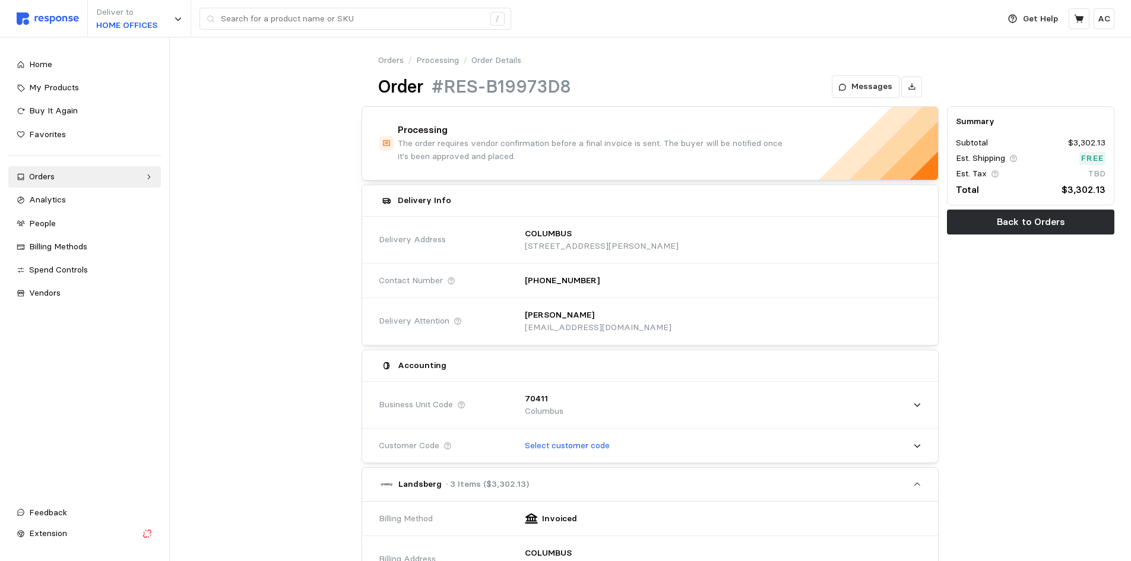  Describe the element at coordinates (84, 200) in the screenshot. I see `a: Analytics` at that location.